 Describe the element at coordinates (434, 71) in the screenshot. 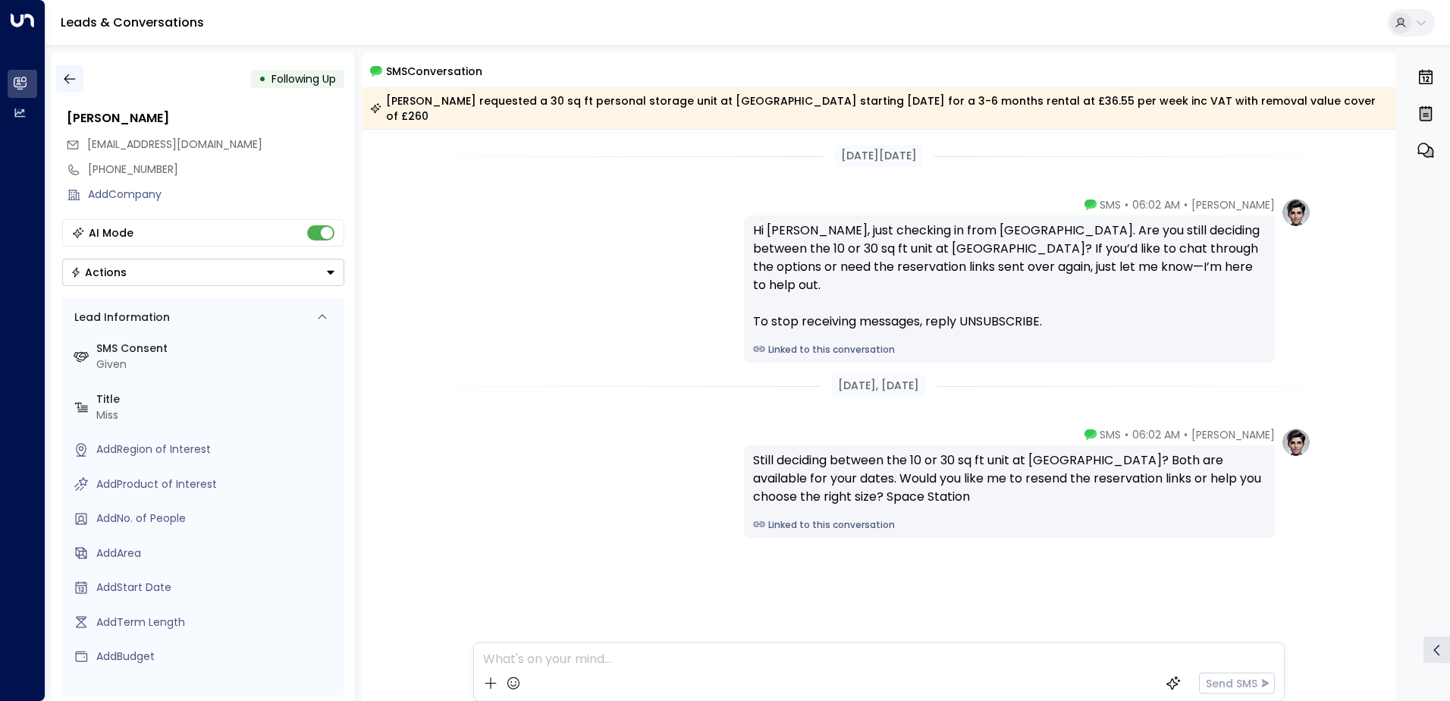

I see `span: SMS Conversation` at that location.